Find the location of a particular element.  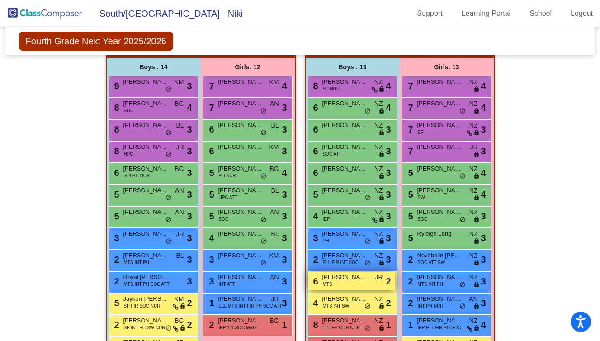

span: MTS INT PH is located at coordinates (430, 284).